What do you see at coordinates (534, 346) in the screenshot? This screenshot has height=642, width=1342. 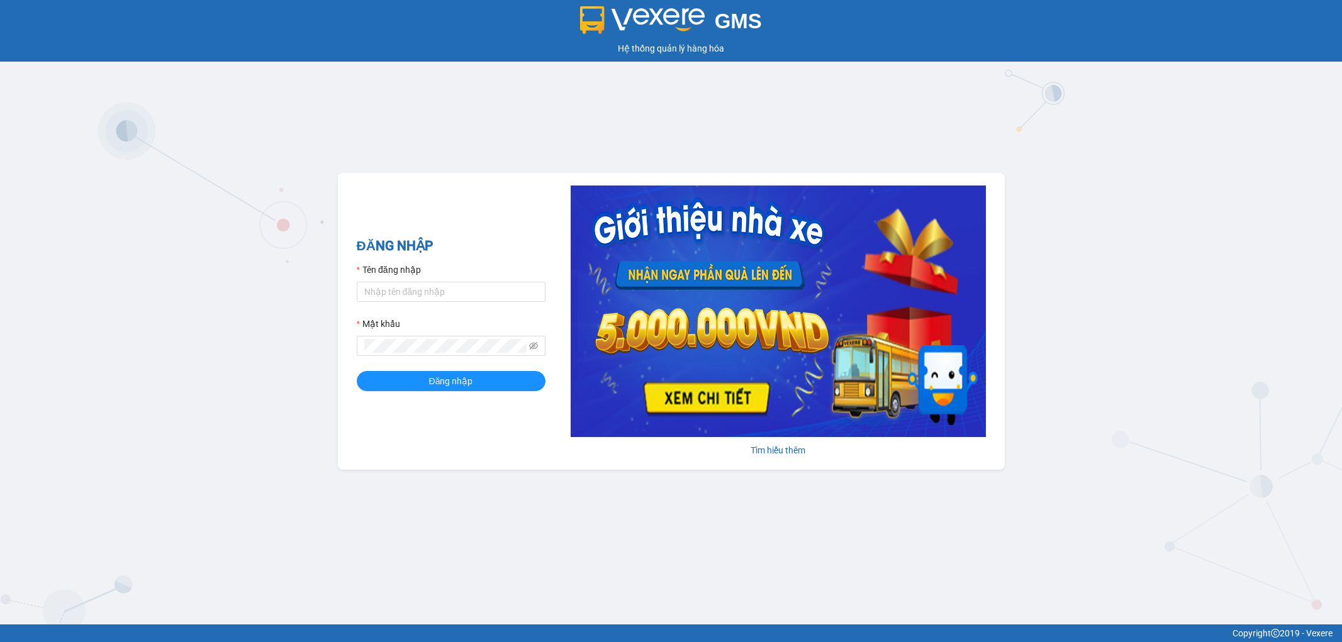 I see `span: eye-invisible` at bounding box center [534, 346].